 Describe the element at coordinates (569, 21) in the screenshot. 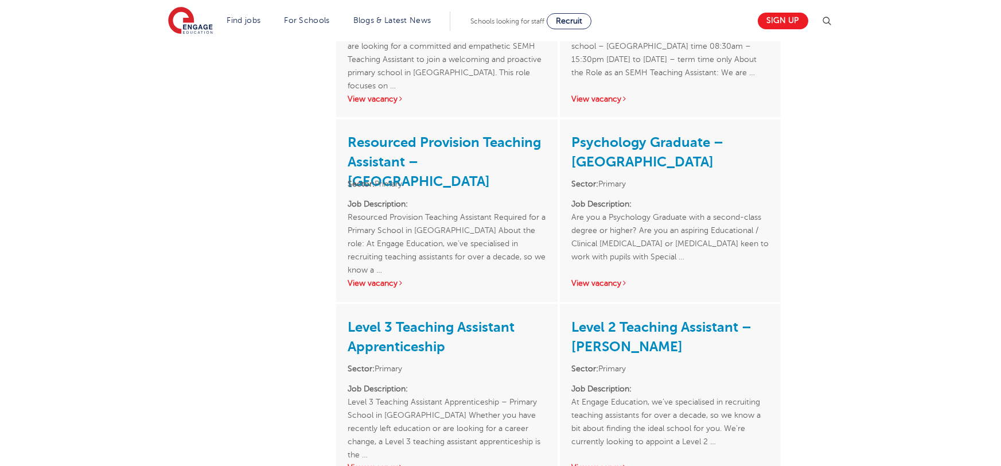

I see `span: Recruit` at that location.